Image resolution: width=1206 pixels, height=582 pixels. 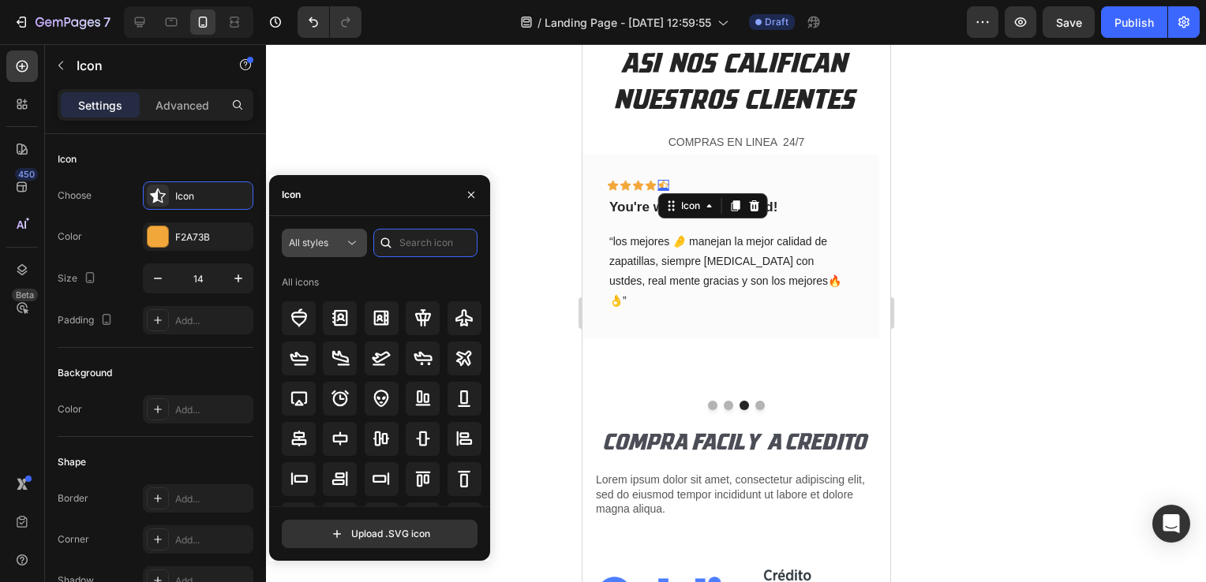 I want to click on div: Background, so click(x=84, y=373).